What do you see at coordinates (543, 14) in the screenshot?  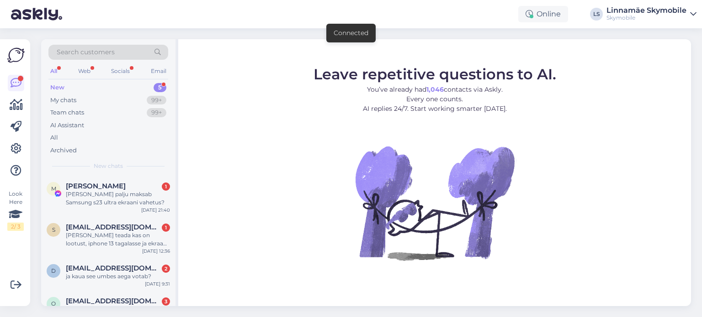 I see `div: Online` at bounding box center [543, 14].